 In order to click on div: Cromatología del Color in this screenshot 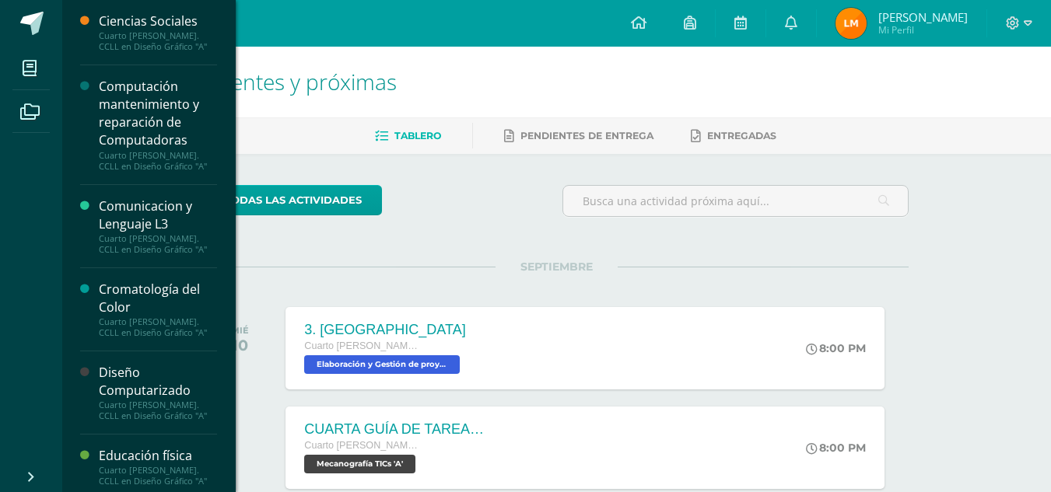, I will do `click(158, 299)`.